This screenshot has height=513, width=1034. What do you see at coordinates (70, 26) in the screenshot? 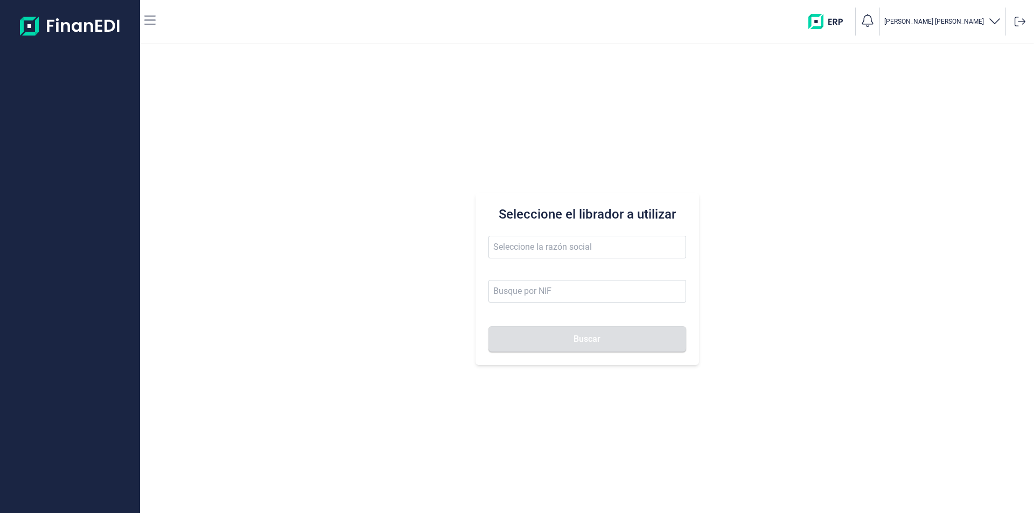
I see `img: Logo de aplicación` at bounding box center [70, 26].